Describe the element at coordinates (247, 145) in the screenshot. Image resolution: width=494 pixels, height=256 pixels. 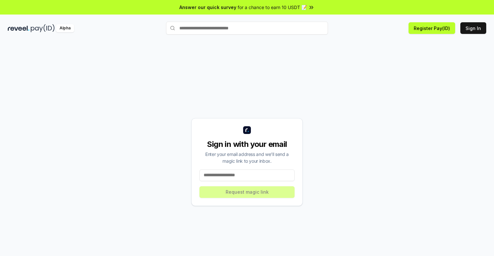
I see `div: Sign in with your email` at that location.